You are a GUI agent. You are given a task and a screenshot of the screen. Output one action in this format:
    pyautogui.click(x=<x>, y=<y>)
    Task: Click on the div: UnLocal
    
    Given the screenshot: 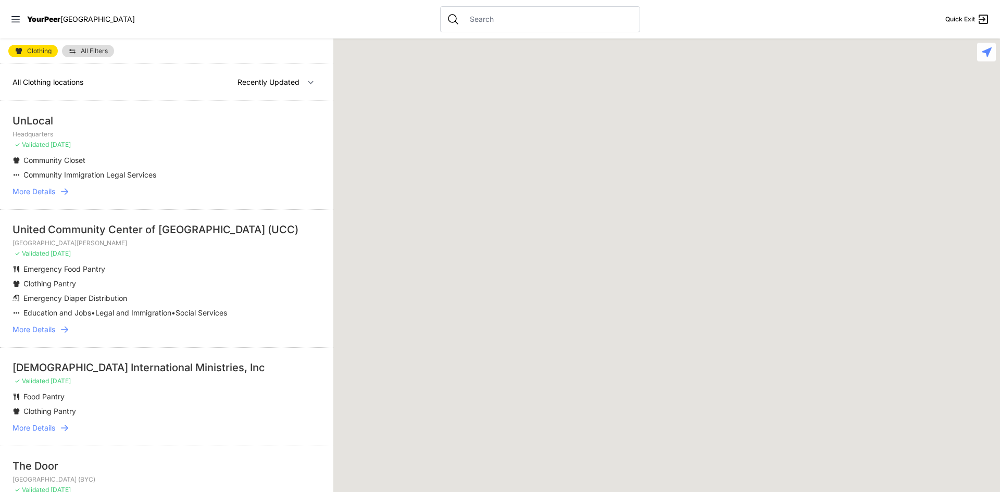 What is the action you would take?
    pyautogui.click(x=167, y=121)
    